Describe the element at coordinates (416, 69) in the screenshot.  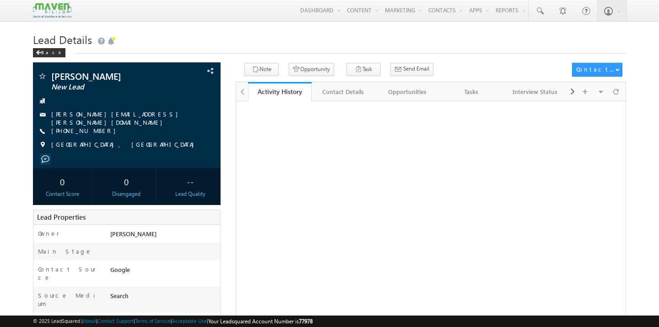
I see `span: Send Email` at that location.